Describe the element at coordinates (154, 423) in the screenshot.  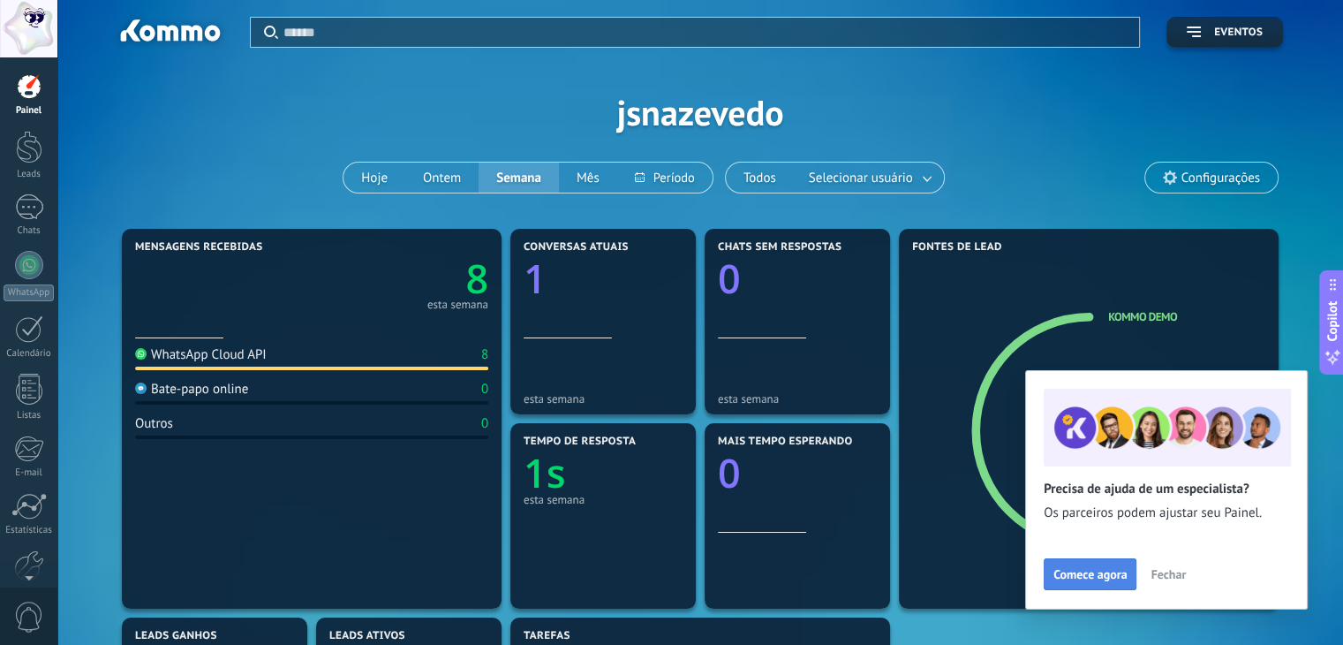
I see `div: Outros` at that location.